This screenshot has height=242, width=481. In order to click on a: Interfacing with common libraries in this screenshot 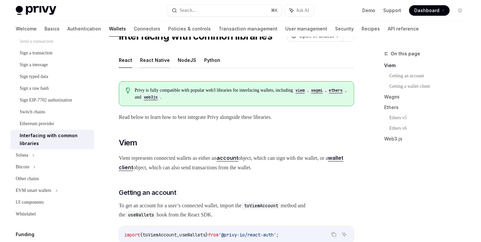, I will do `click(52, 140)`.